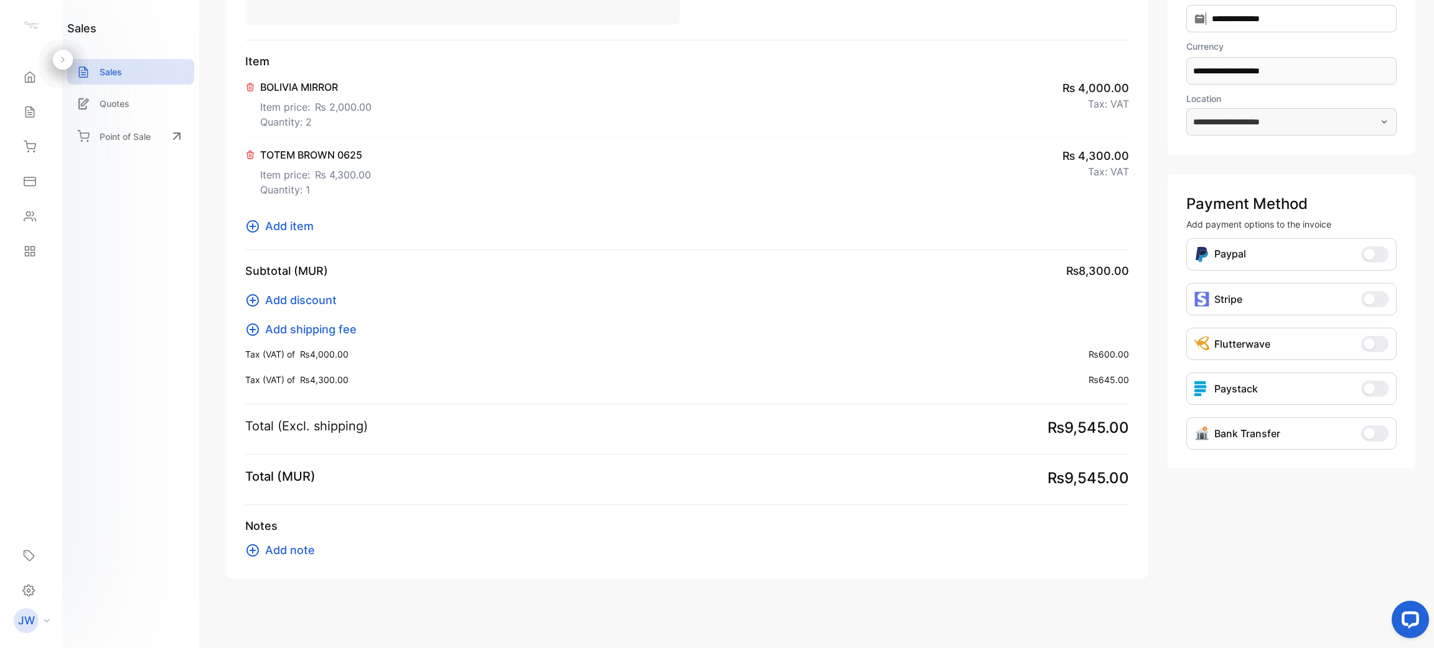 This screenshot has width=1434, height=648. What do you see at coordinates (111, 72) in the screenshot?
I see `p: Sales` at bounding box center [111, 72].